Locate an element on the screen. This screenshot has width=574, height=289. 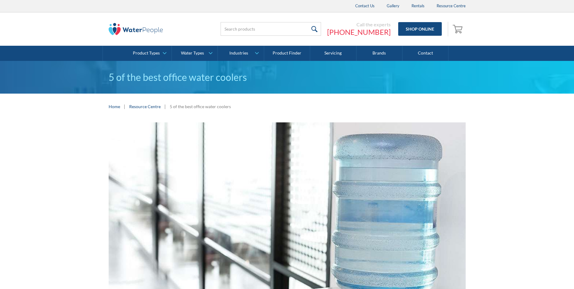
a: Industries is located at coordinates (240, 53).